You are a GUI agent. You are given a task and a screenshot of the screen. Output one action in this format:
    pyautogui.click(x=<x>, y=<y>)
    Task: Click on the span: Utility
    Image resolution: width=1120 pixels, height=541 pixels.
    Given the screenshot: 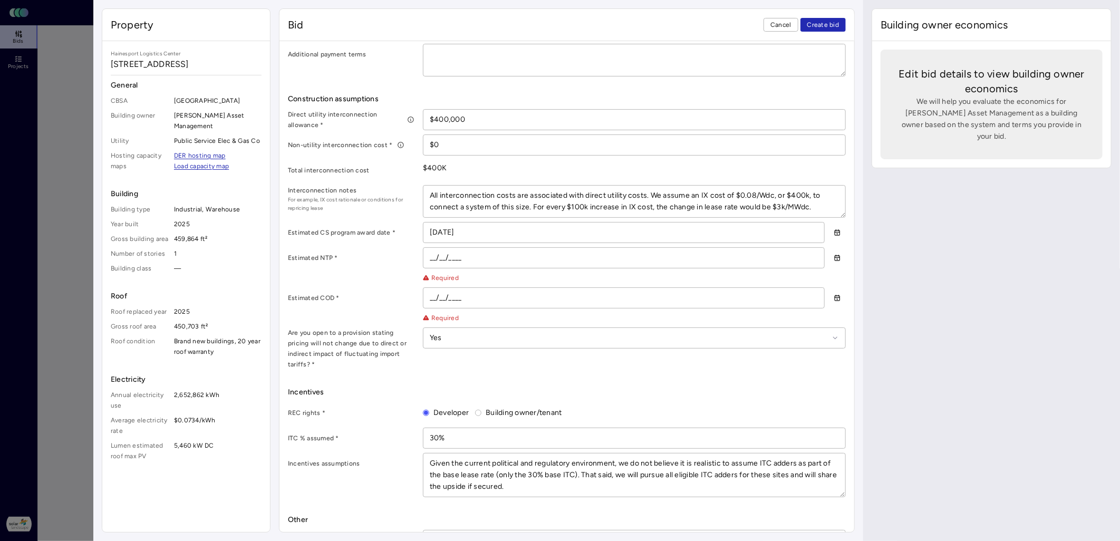 What is the action you would take?
    pyautogui.click(x=140, y=141)
    